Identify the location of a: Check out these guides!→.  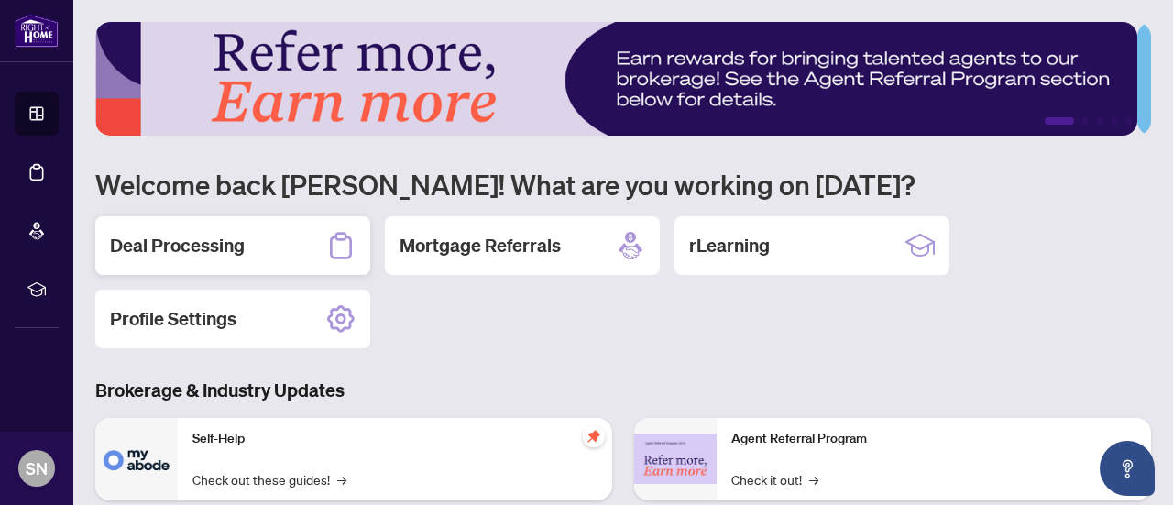
(269, 479).